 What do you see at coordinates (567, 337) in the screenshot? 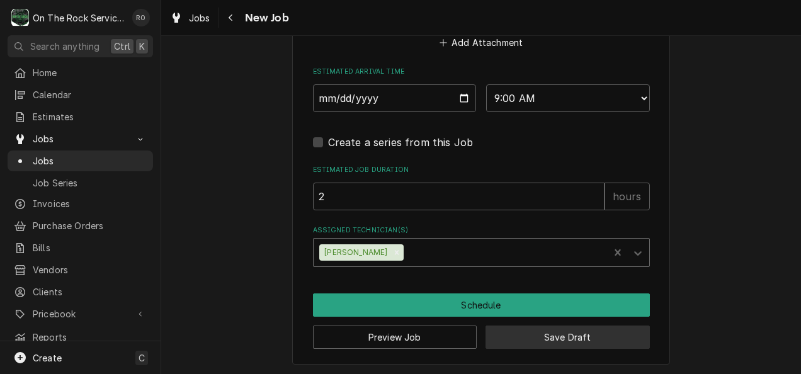
I see `button: Save Draft` at bounding box center [567, 337].